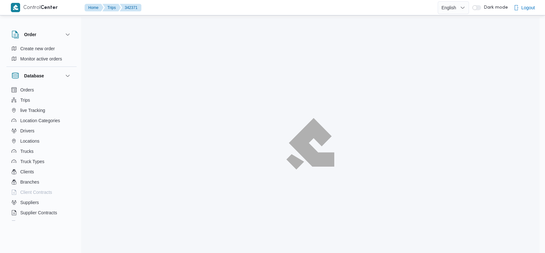 The width and height of the screenshot is (545, 253). What do you see at coordinates (131, 8) in the screenshot?
I see `button: 342371` at bounding box center [131, 8].